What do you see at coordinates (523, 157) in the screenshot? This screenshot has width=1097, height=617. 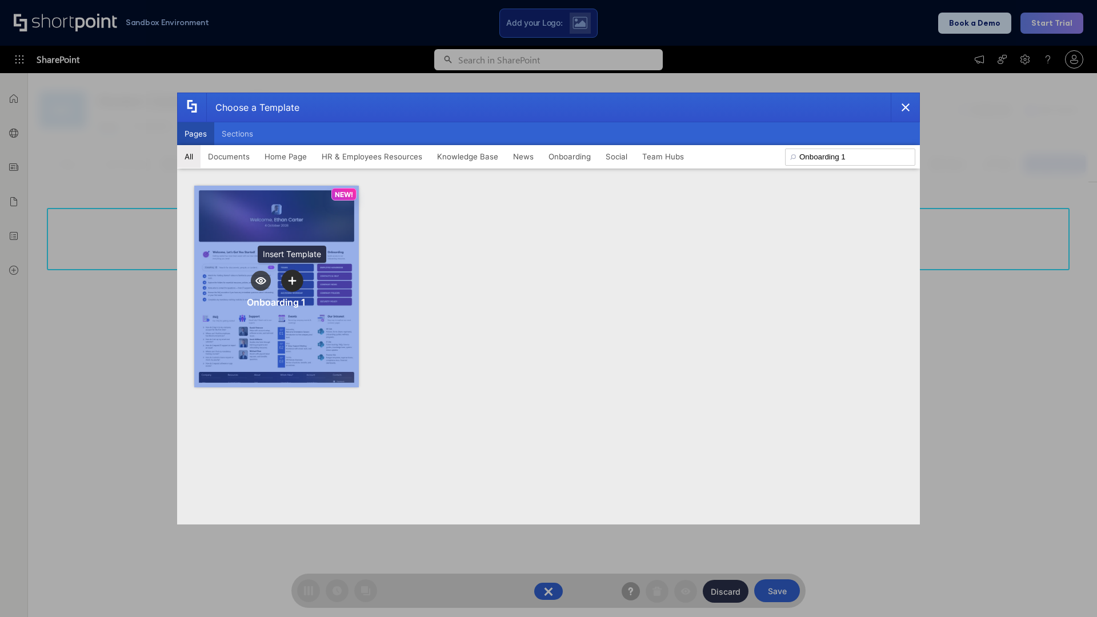 I see `button: News` at bounding box center [523, 157].